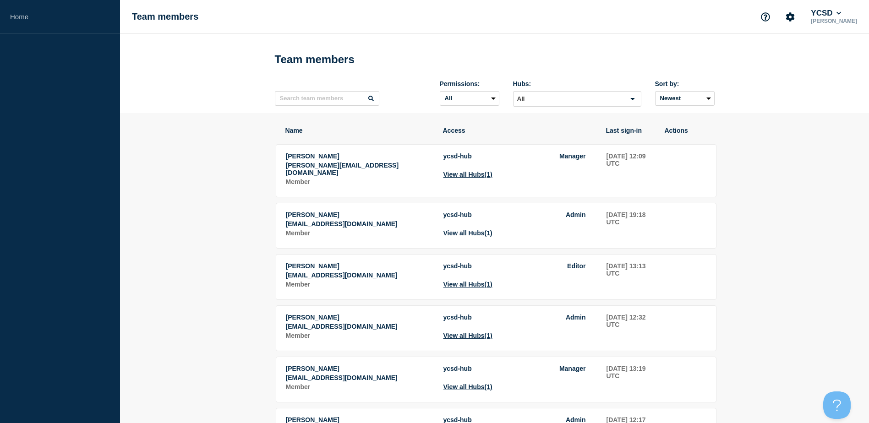 The image size is (869, 423). What do you see at coordinates (360, 327) in the screenshot?
I see `p: Email: rfinch@ycsd.york.va.us` at bounding box center [360, 327].